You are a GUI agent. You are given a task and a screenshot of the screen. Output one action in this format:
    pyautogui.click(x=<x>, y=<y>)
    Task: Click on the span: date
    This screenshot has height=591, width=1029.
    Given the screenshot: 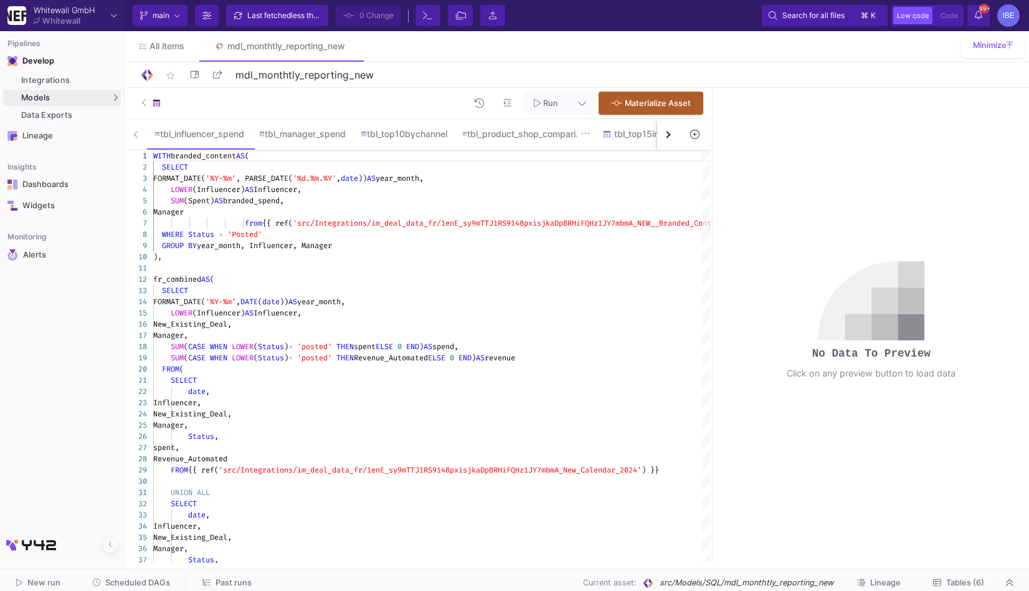 What is the action you would take?
    pyautogui.click(x=197, y=391)
    